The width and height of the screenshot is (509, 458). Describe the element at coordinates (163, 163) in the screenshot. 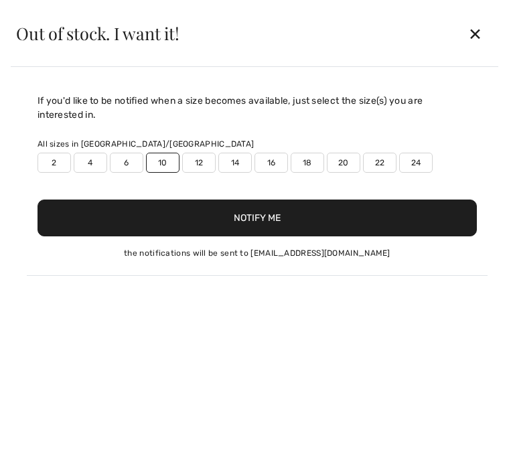

I see `label: 10` at that location.